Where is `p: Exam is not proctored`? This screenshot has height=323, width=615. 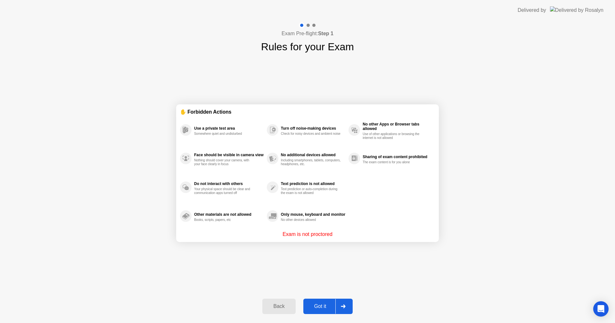
p: Exam is not proctored is located at coordinates (308, 235).